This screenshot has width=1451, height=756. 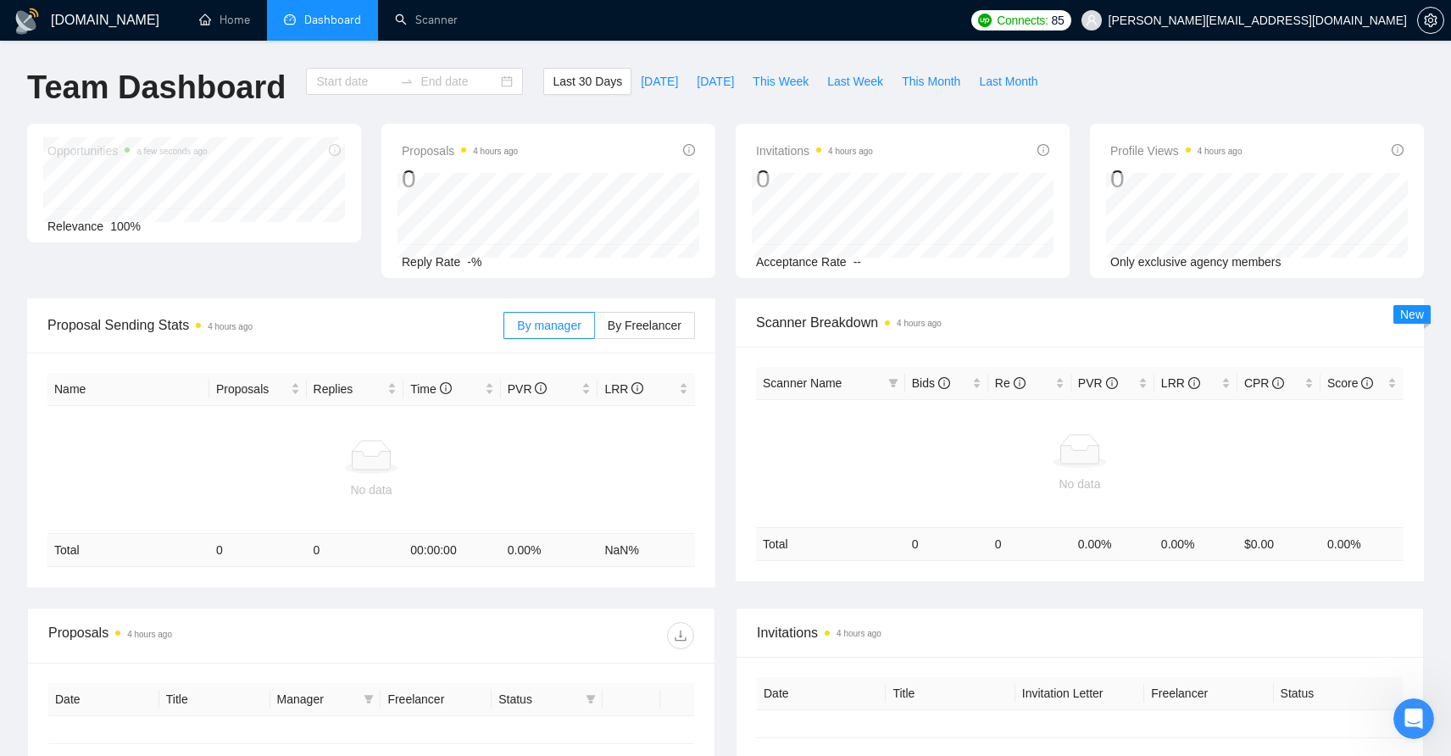 What do you see at coordinates (855, 81) in the screenshot?
I see `span: Last Week` at bounding box center [855, 81].